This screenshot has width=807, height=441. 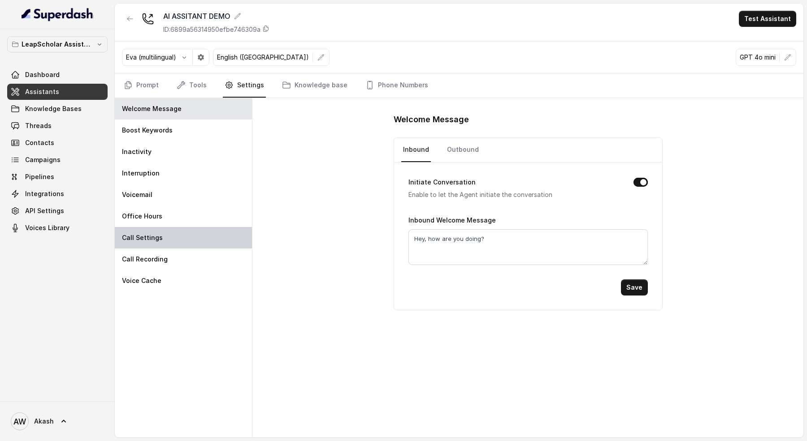 I want to click on a: Knowledge Bases, so click(x=57, y=109).